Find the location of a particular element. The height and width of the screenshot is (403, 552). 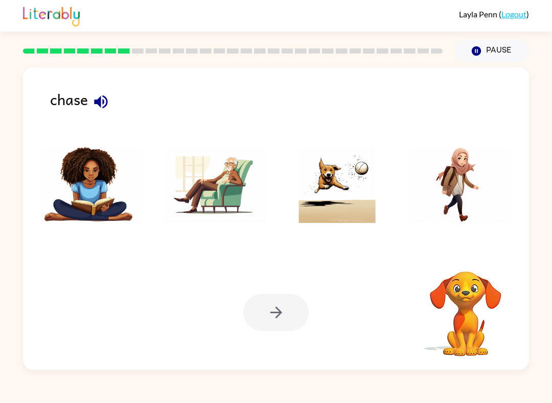

img: Answer choice 2 is located at coordinates (215, 185).